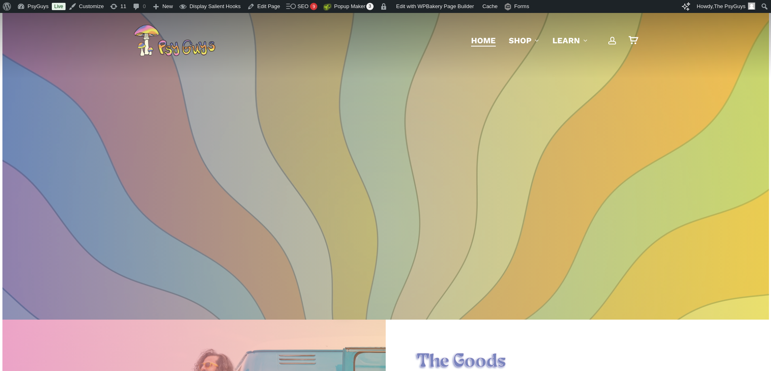  What do you see at coordinates (174, 40) in the screenshot?
I see `img: PsyGuys` at bounding box center [174, 40].